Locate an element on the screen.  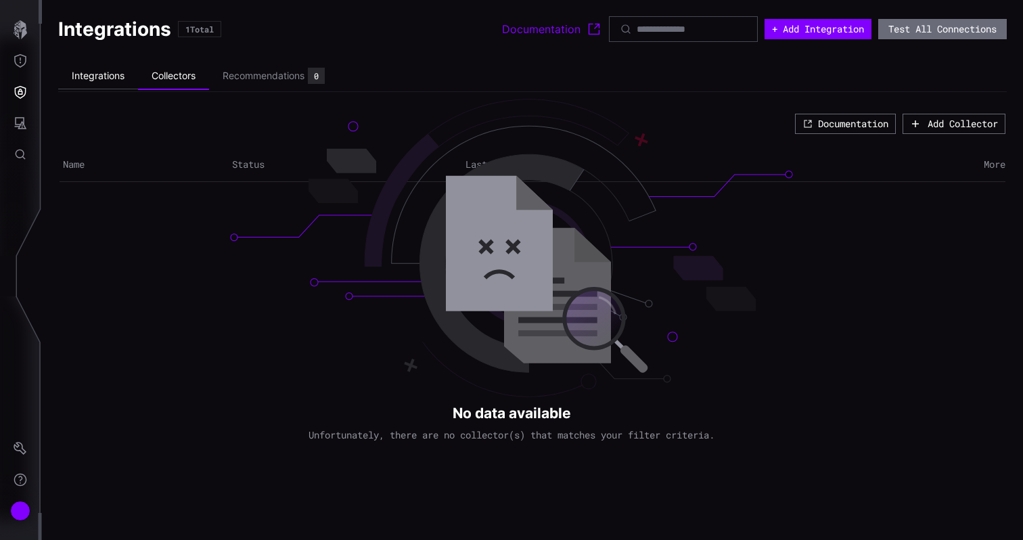
div: 1 Total is located at coordinates (200, 29).